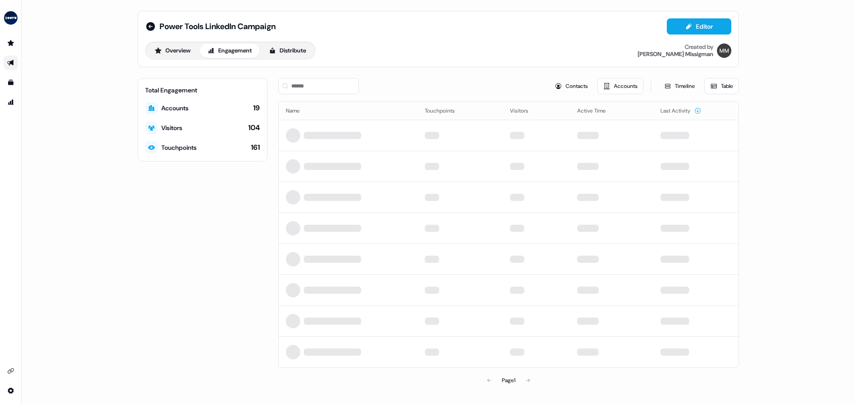 The height and width of the screenshot is (405, 855). I want to click on button: Overview, so click(173, 51).